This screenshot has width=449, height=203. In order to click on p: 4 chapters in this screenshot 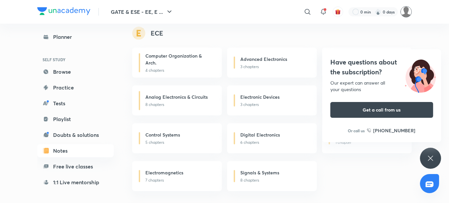, I will do `click(180, 71)`.